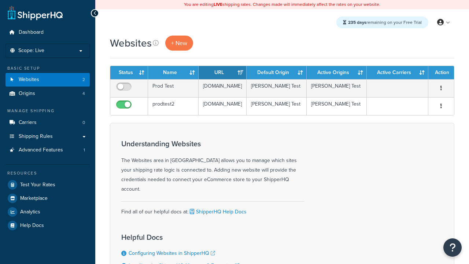 The image size is (469, 264). I want to click on span: + New, so click(179, 43).